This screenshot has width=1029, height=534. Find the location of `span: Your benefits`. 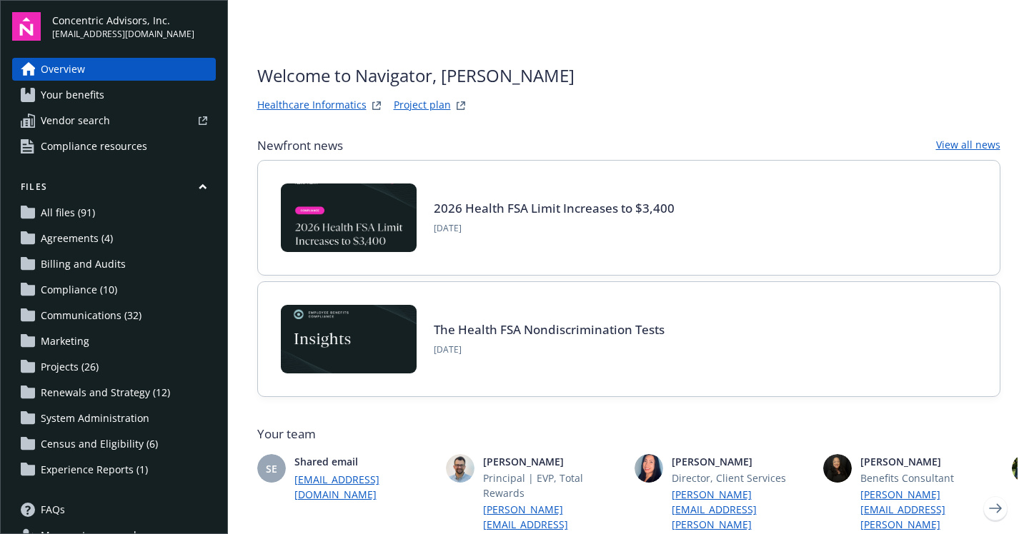

span: Your benefits is located at coordinates (72, 95).